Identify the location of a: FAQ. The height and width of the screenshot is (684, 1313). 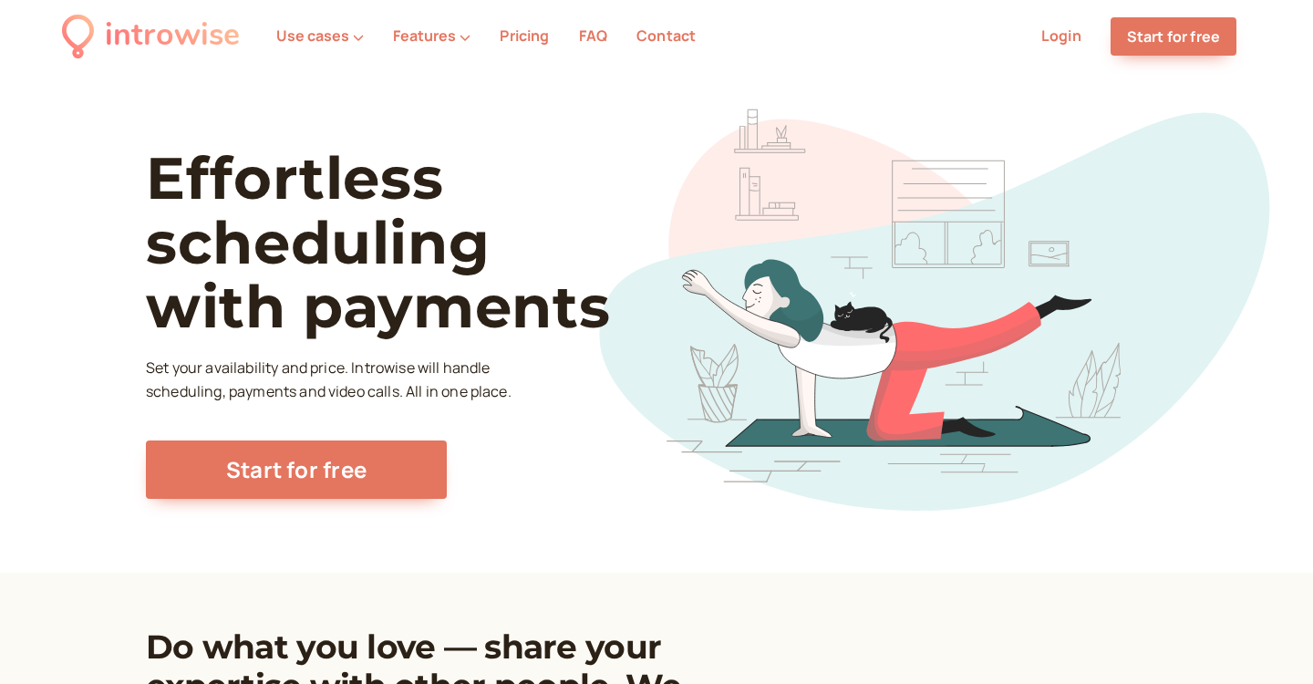
(593, 36).